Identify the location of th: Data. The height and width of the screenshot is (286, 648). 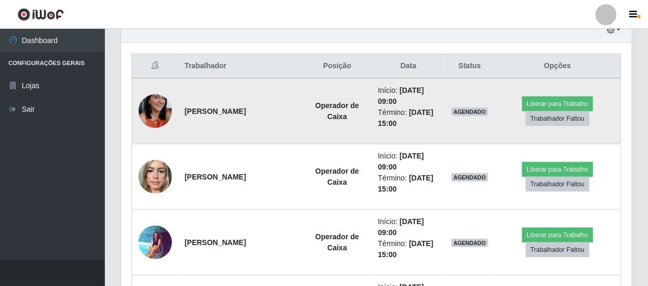
(408, 66).